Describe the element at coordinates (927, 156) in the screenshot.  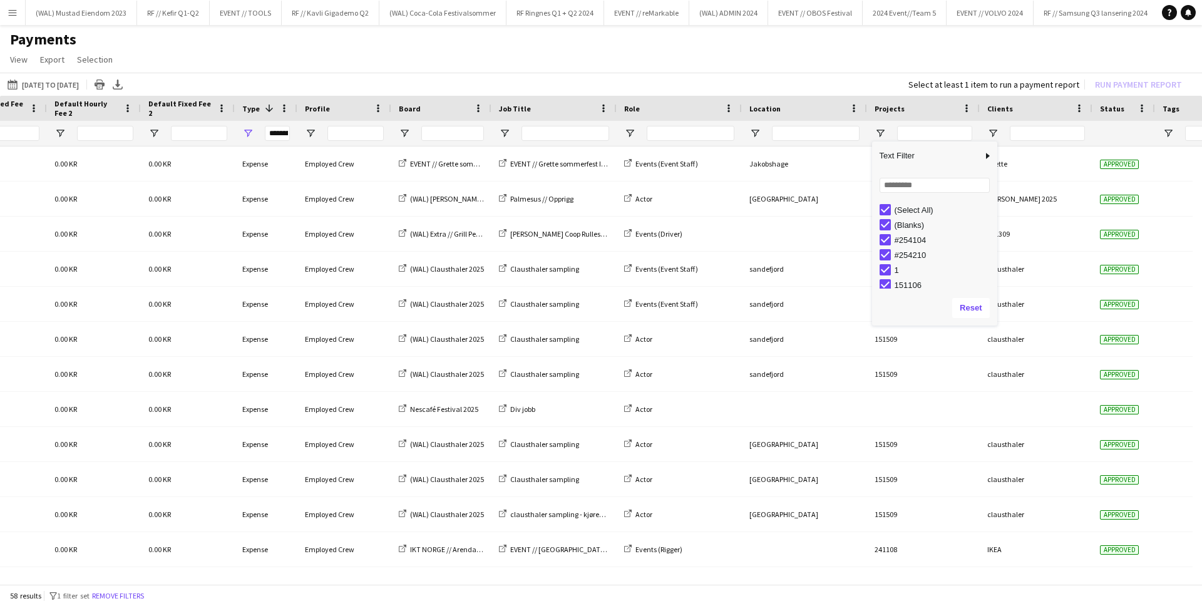
I see `span: Text Filter` at that location.